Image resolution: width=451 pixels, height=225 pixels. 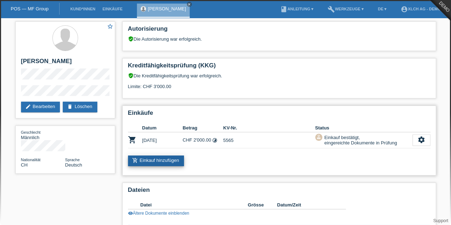 I want to click on a: Support, so click(x=441, y=221).